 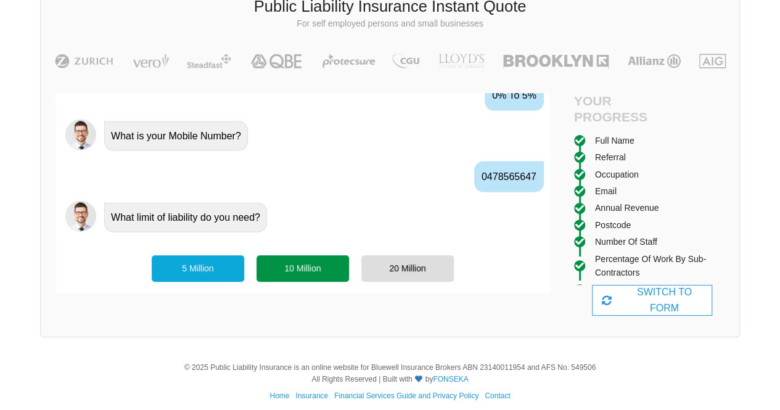 I want to click on div: Referral, so click(x=610, y=157).